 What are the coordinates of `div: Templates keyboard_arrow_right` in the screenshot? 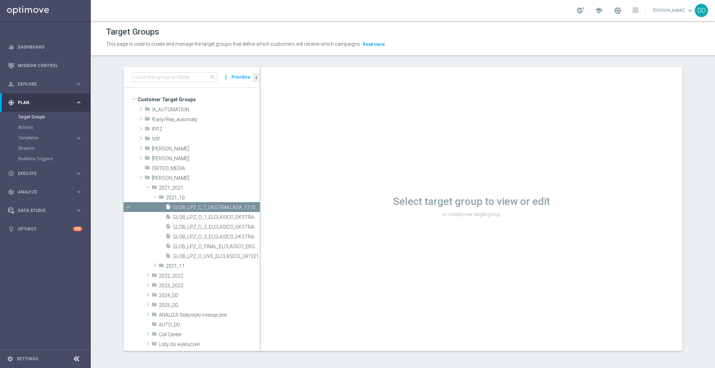 It's located at (50, 138).